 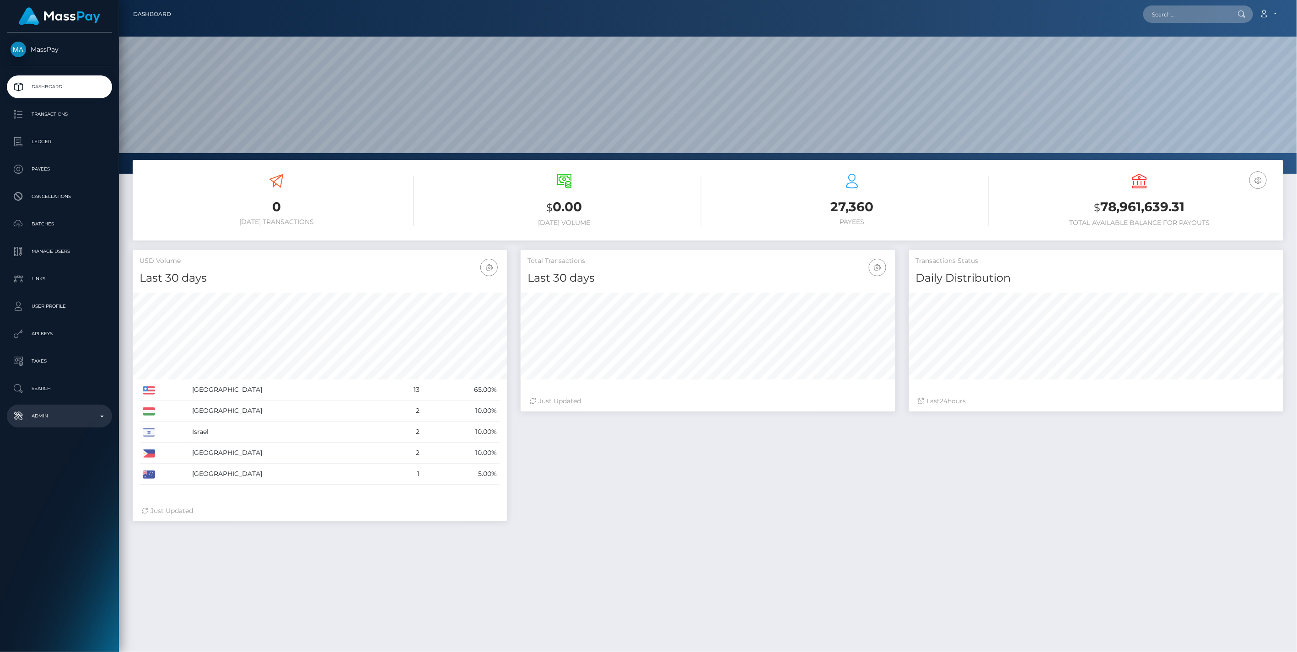 I want to click on td: 5.00%, so click(x=462, y=474).